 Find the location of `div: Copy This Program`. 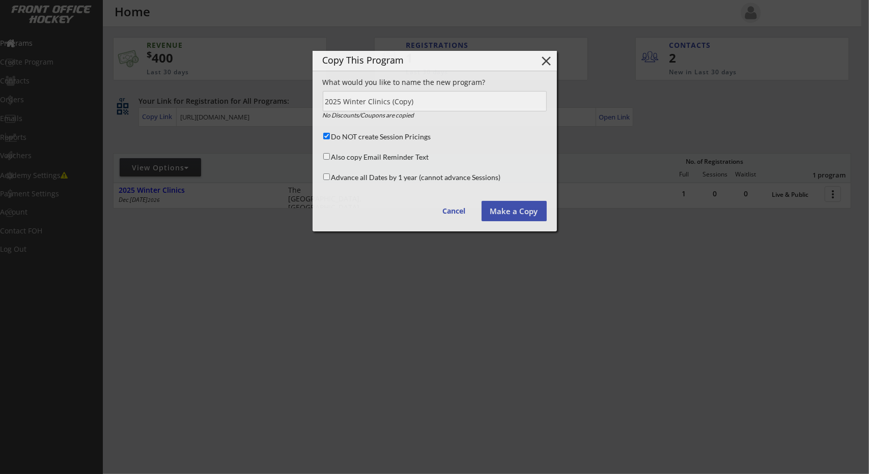

div: Copy This Program is located at coordinates (423, 60).